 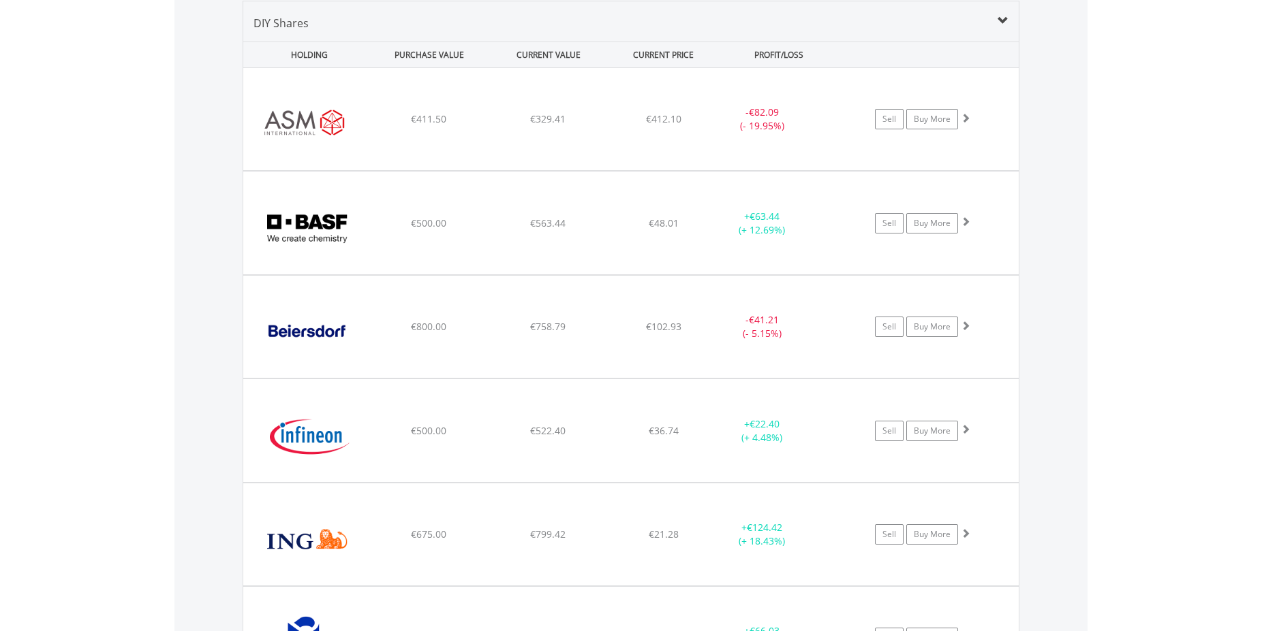 What do you see at coordinates (548, 223) in the screenshot?
I see `span: €563.44` at bounding box center [548, 223].